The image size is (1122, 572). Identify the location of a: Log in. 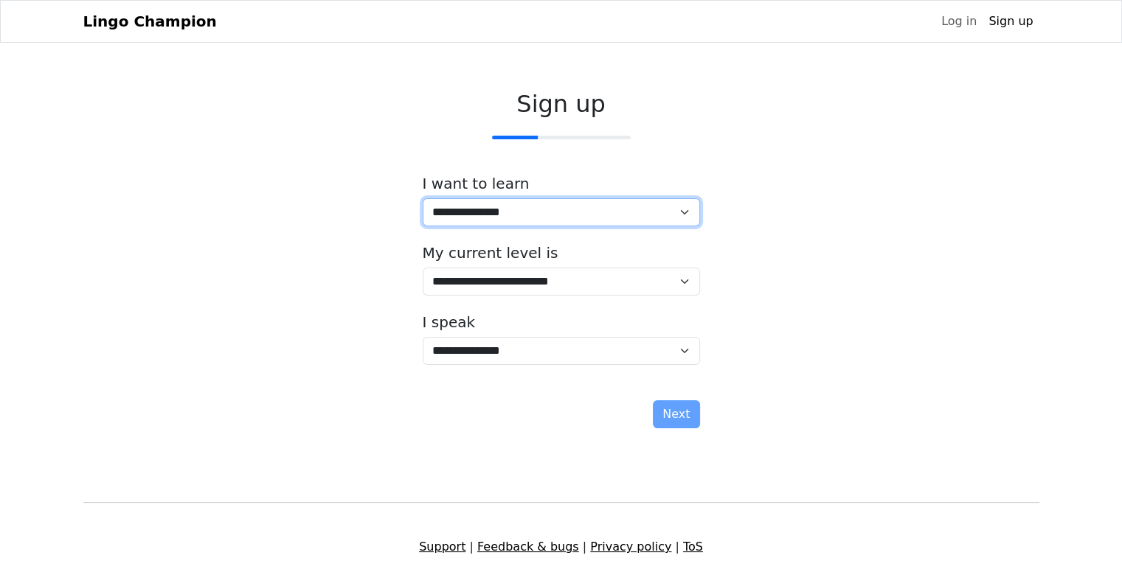
(959, 21).